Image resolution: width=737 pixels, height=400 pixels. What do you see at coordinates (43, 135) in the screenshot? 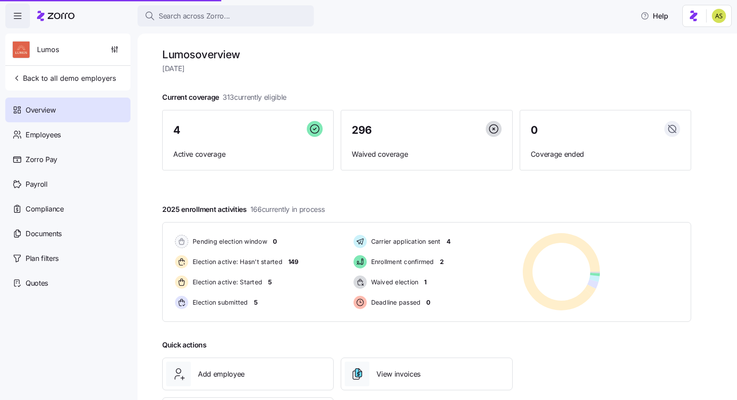
I see `span: Employees` at bounding box center [43, 135].